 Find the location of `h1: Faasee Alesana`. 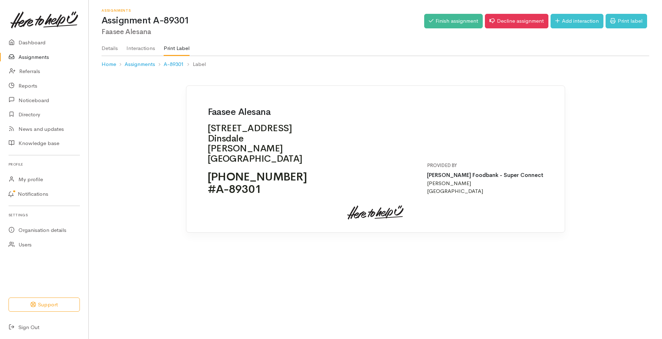

h1: Faasee Alesana is located at coordinates (257, 112).